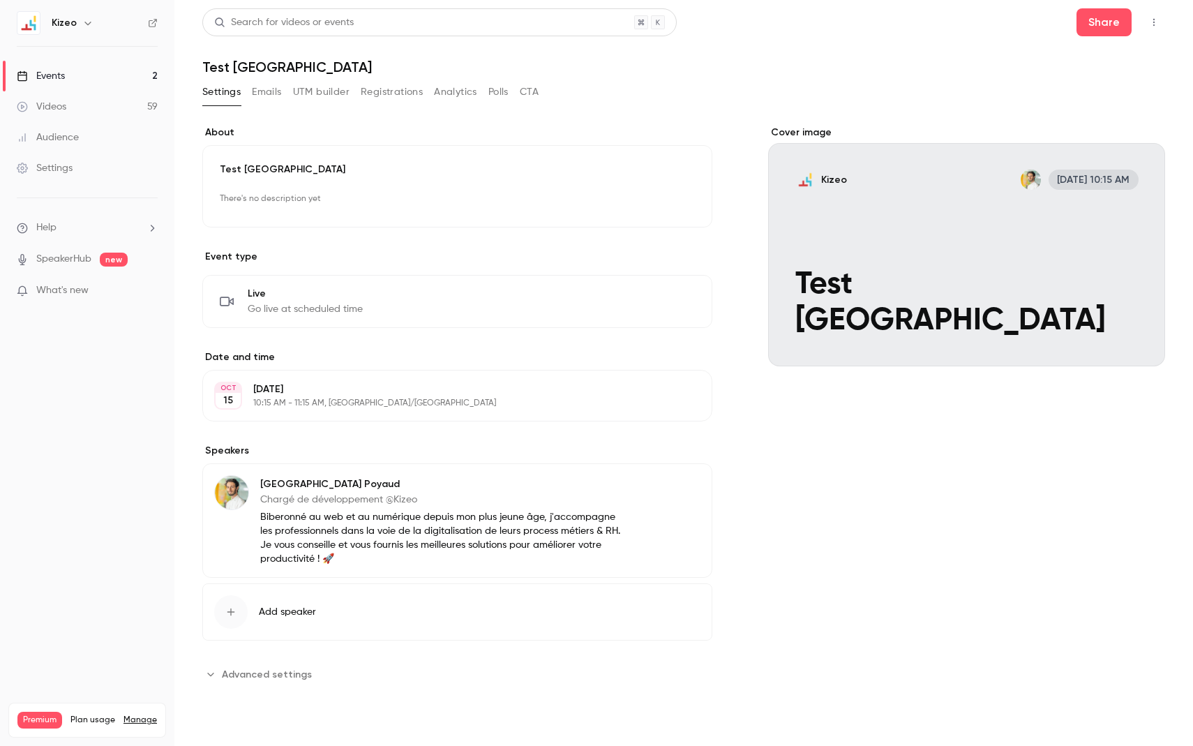  What do you see at coordinates (321, 92) in the screenshot?
I see `button: UTM builder` at bounding box center [321, 92].